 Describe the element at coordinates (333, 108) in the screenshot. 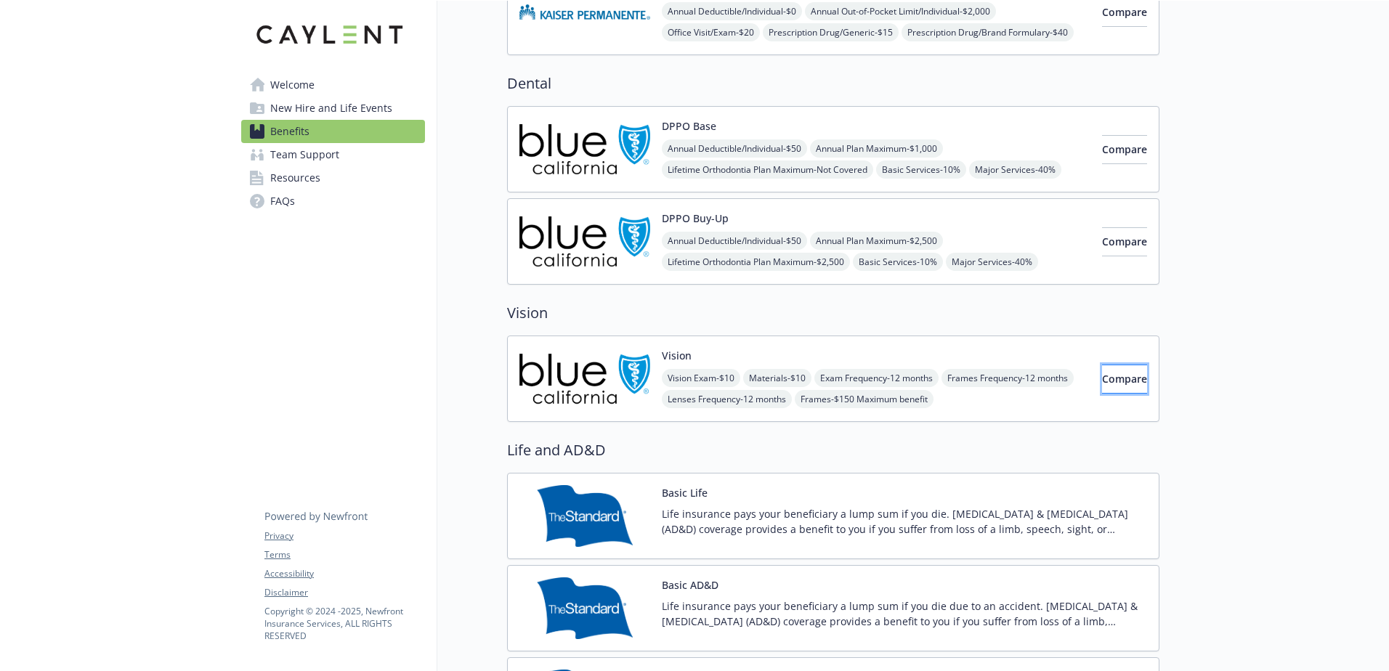

I see `a: New Hire and Life Events` at that location.